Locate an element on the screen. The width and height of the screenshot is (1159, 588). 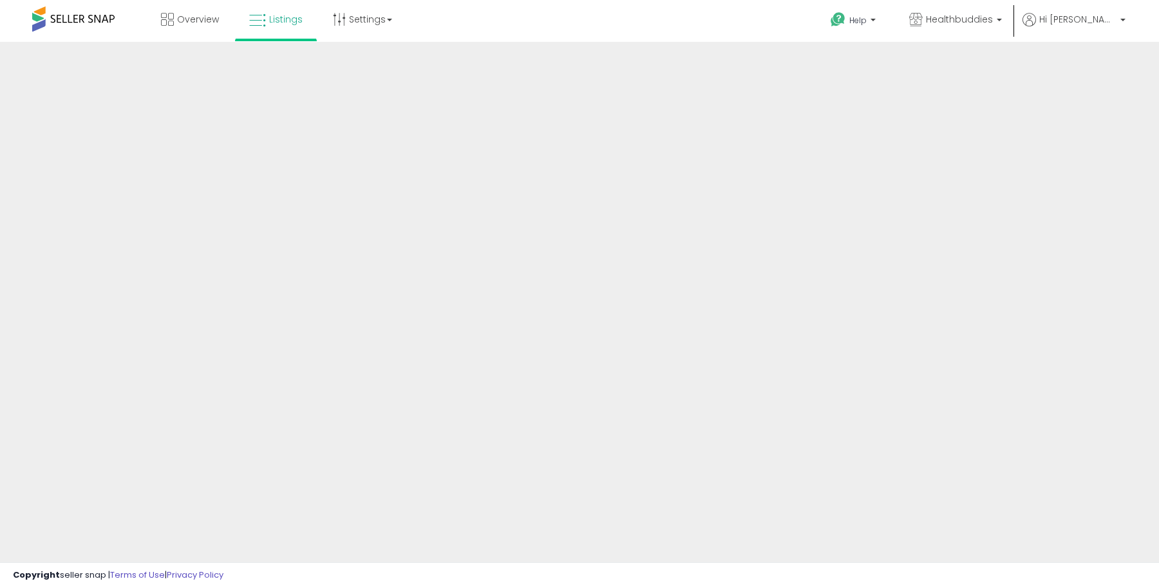
a: Help is located at coordinates (854, 22).